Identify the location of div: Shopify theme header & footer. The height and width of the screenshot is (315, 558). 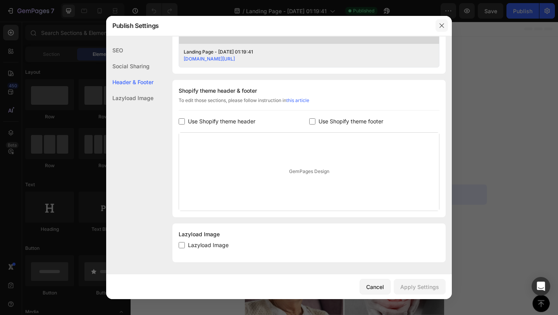
(309, 91).